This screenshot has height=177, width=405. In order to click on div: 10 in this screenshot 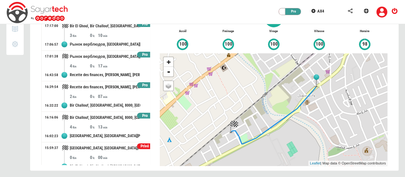, I will do `click(108, 35)`.